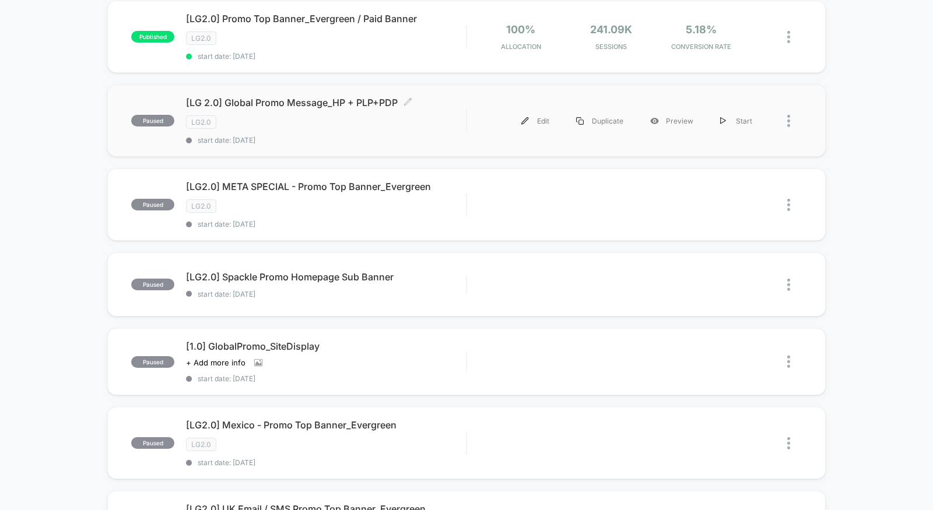 This screenshot has width=933, height=510. What do you see at coordinates (521, 29) in the screenshot?
I see `span: 100%` at bounding box center [521, 29].